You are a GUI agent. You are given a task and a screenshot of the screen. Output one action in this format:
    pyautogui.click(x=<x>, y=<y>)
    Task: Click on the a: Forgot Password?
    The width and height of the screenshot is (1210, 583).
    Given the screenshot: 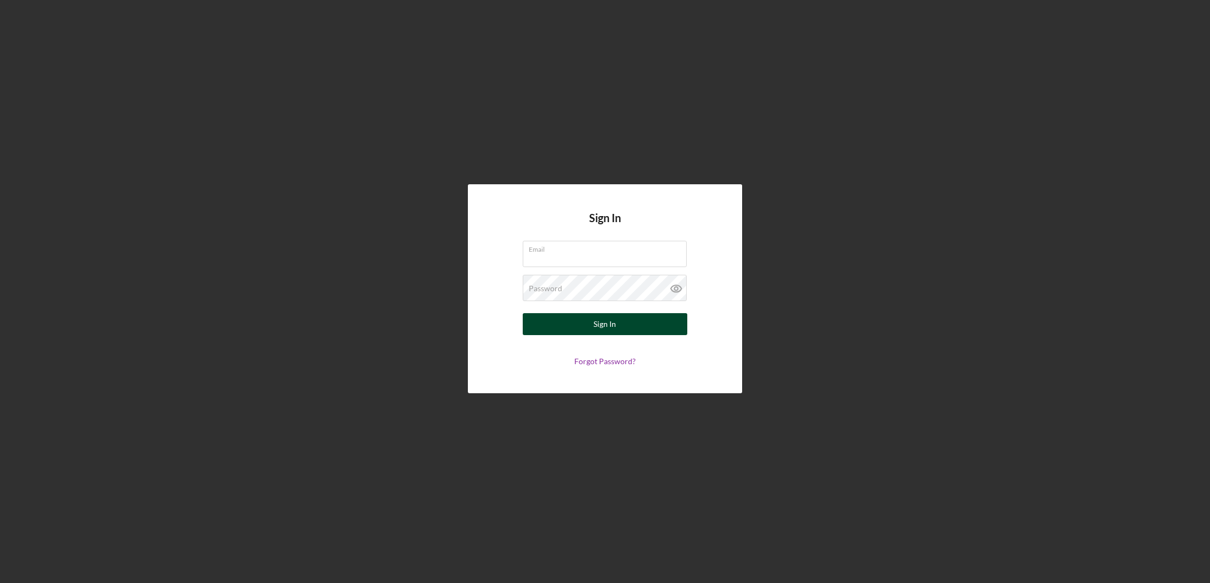 What is the action you would take?
    pyautogui.click(x=605, y=361)
    